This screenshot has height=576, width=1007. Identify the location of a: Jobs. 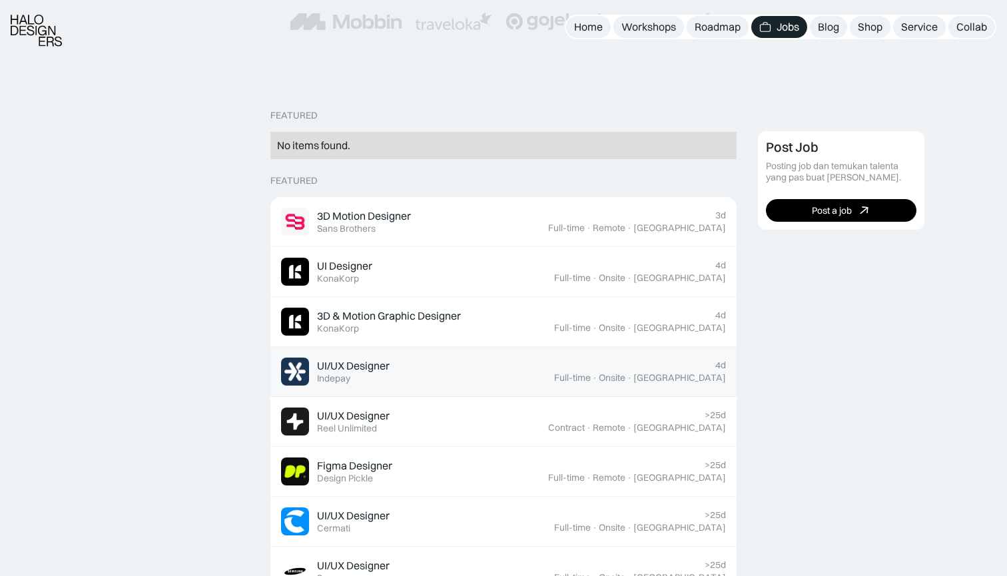
(779, 27).